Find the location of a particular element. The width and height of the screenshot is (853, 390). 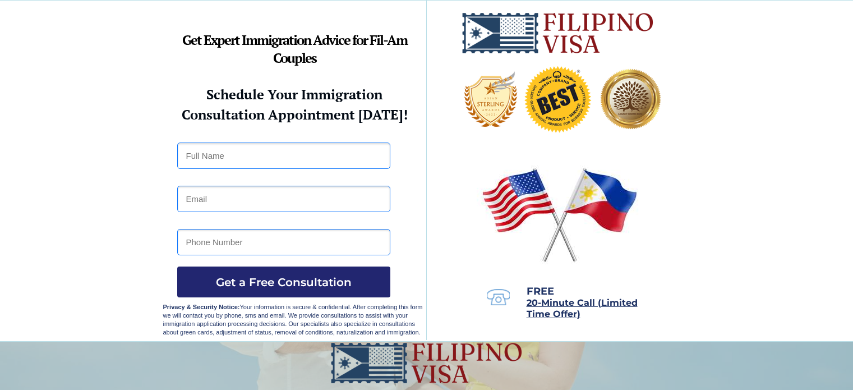

strong: Schedule Your Immigration is located at coordinates (295, 94).